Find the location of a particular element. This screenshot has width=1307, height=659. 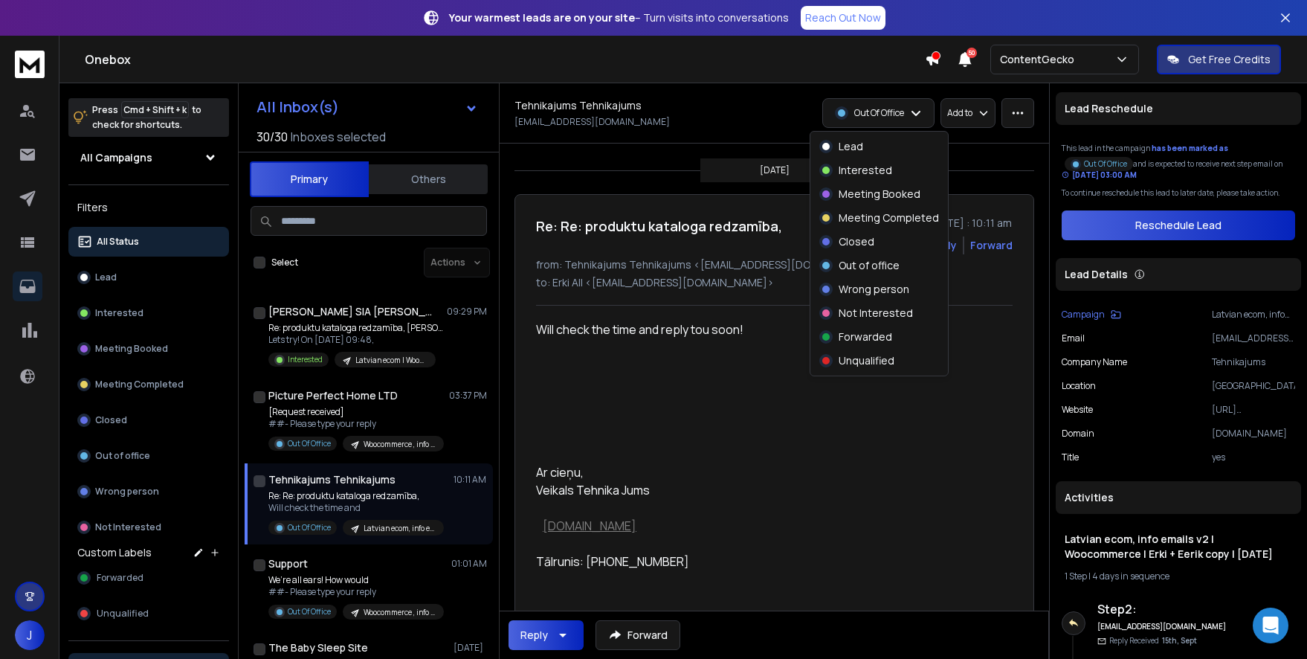

span: 15th, Sept is located at coordinates (1179, 640).